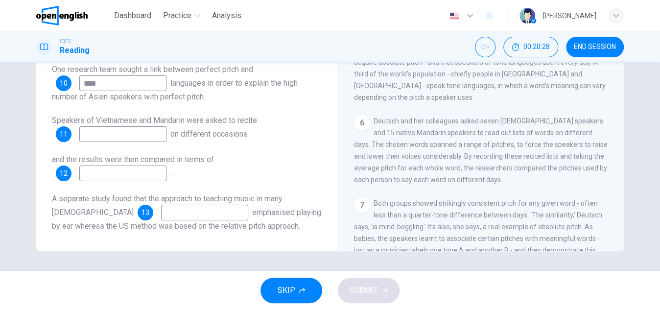 This screenshot has width=660, height=310. What do you see at coordinates (133, 16) in the screenshot?
I see `button: Dashboard` at bounding box center [133, 16].